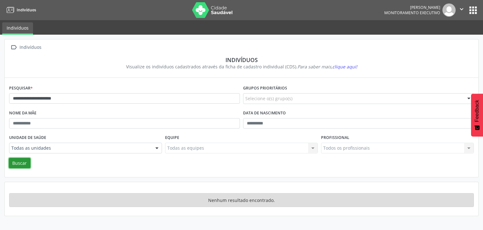 The height and width of the screenshot is (230, 483). I want to click on label: Unidade de saúde, so click(28, 137).